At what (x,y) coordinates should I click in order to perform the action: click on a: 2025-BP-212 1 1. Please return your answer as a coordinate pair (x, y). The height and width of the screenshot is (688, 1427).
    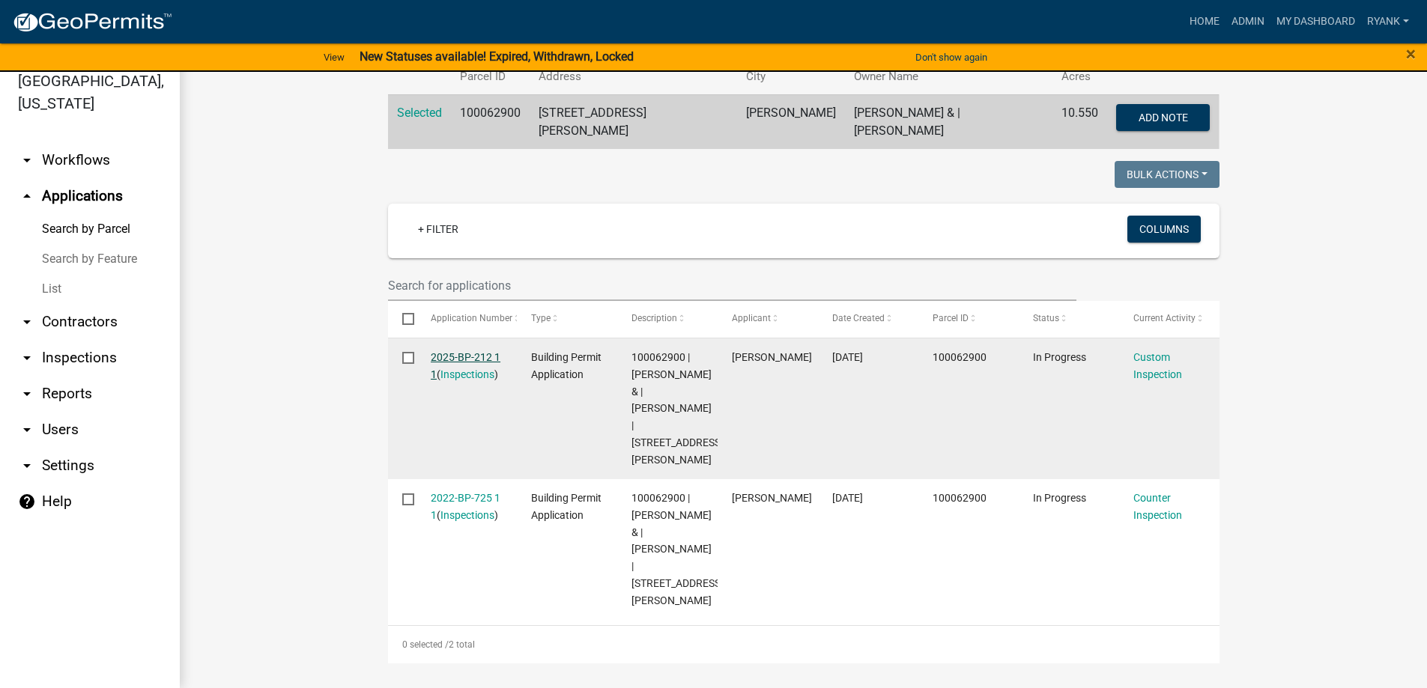
    Looking at the image, I should click on (465, 365).